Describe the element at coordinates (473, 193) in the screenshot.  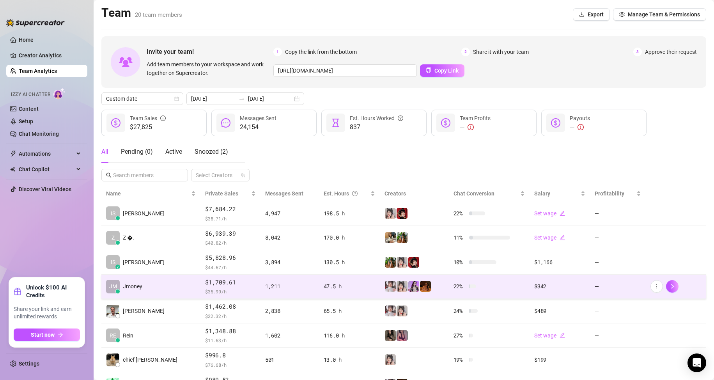
I see `span: Chat Conversion` at that location.